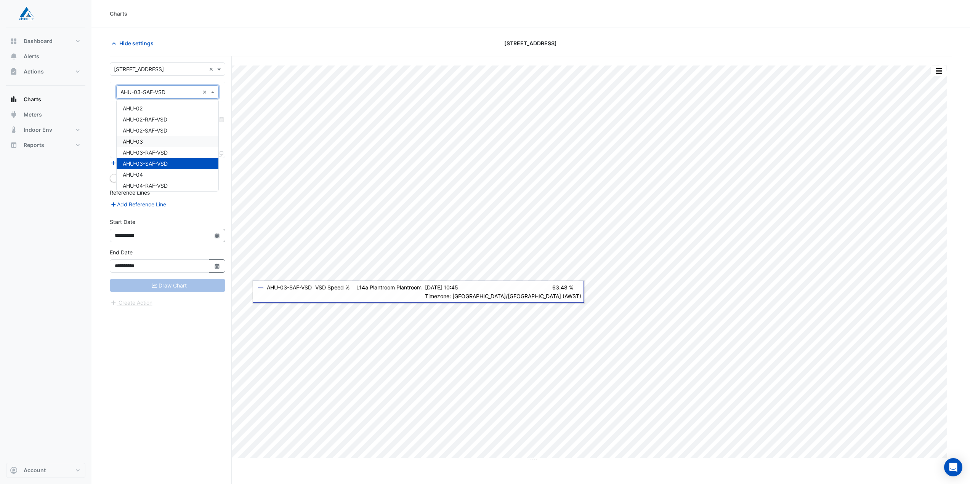 Image resolution: width=970 pixels, height=484 pixels. Describe the element at coordinates (46, 56) in the screenshot. I see `button: Alerts` at that location.